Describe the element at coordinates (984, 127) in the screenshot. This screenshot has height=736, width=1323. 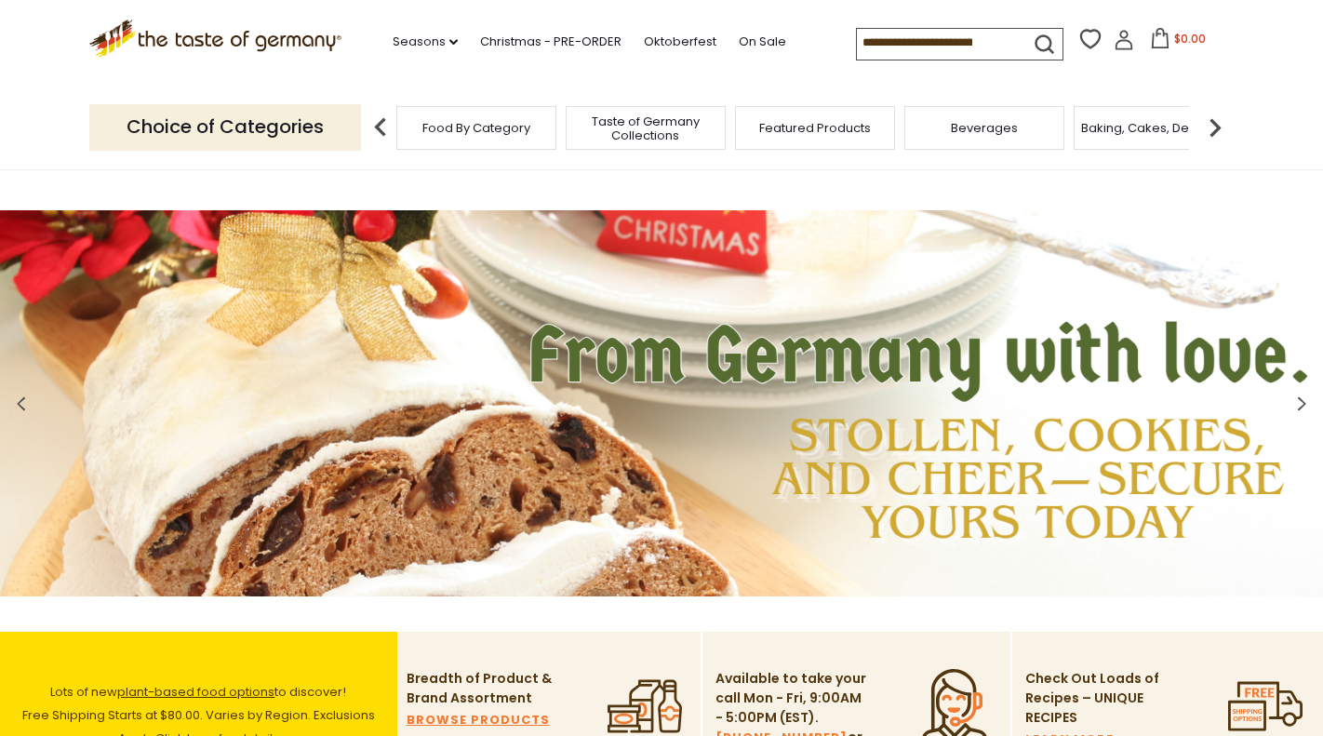
I see `a: Beverages` at that location.